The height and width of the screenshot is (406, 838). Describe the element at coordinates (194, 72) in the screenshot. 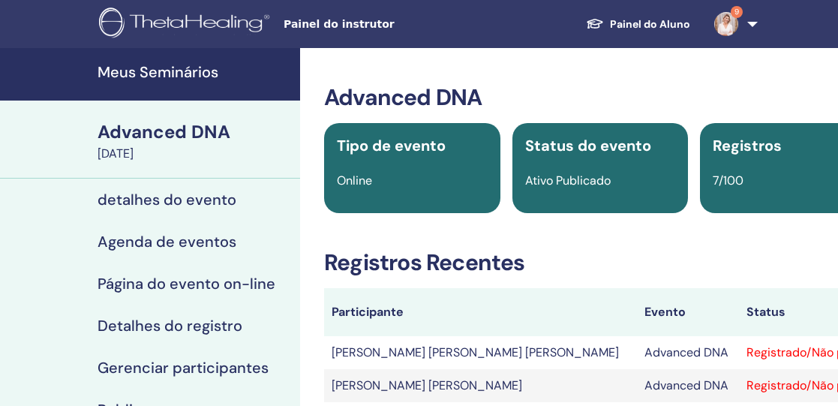

I see `h4: Meus Seminários` at that location.